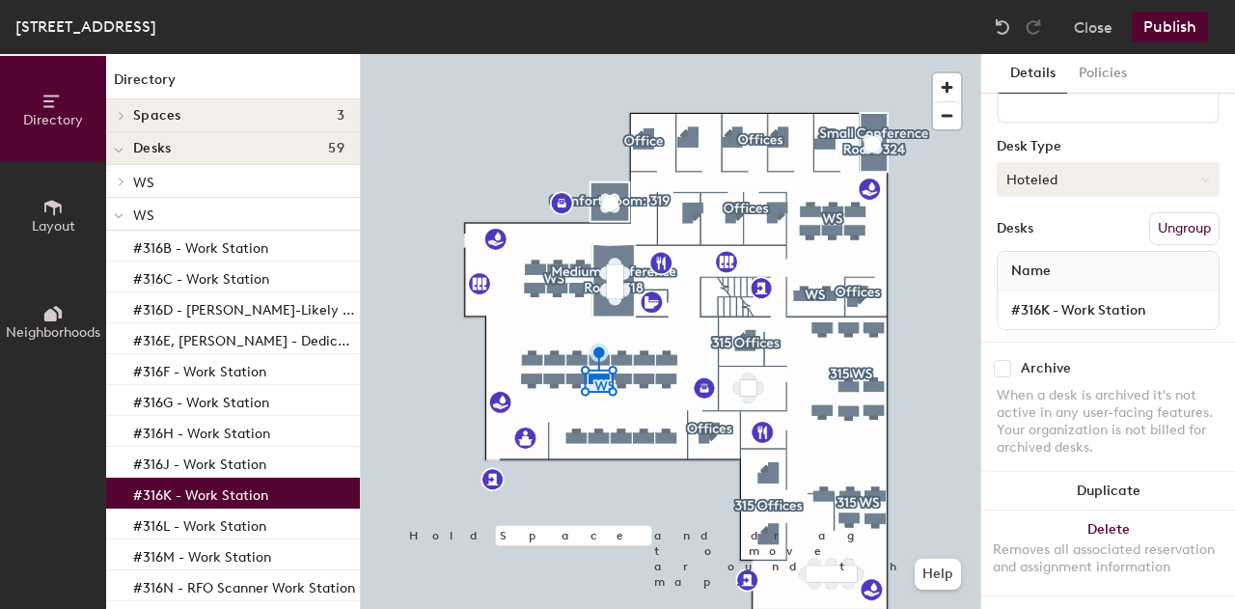 This screenshot has width=1235, height=609. I want to click on span: Neighborhoods, so click(53, 332).